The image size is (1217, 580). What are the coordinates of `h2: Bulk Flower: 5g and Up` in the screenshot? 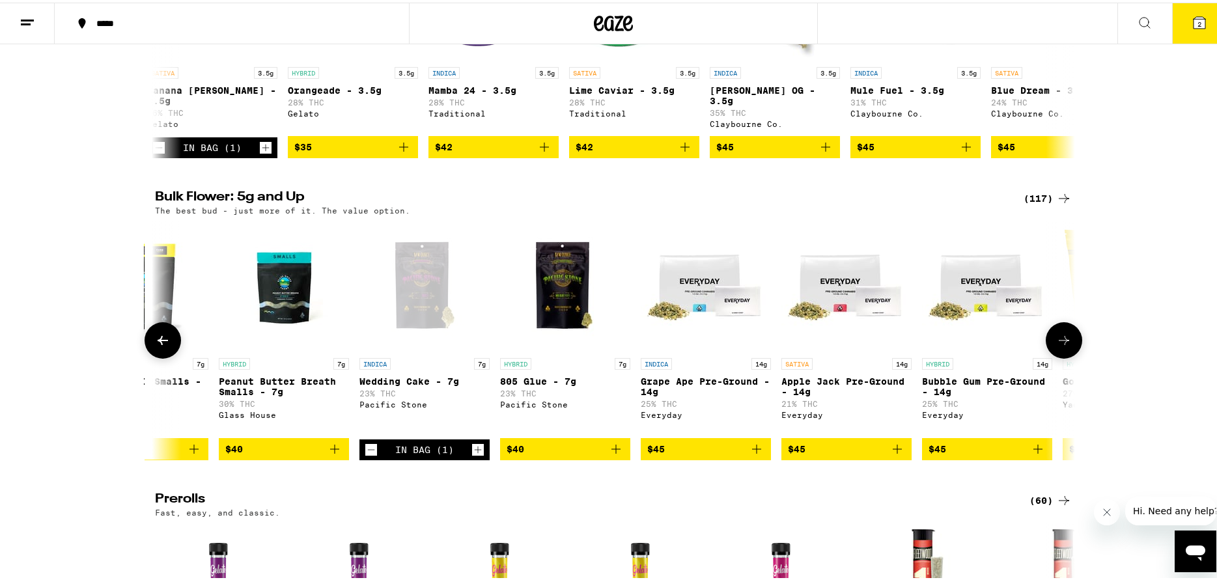 It's located at (582, 196).